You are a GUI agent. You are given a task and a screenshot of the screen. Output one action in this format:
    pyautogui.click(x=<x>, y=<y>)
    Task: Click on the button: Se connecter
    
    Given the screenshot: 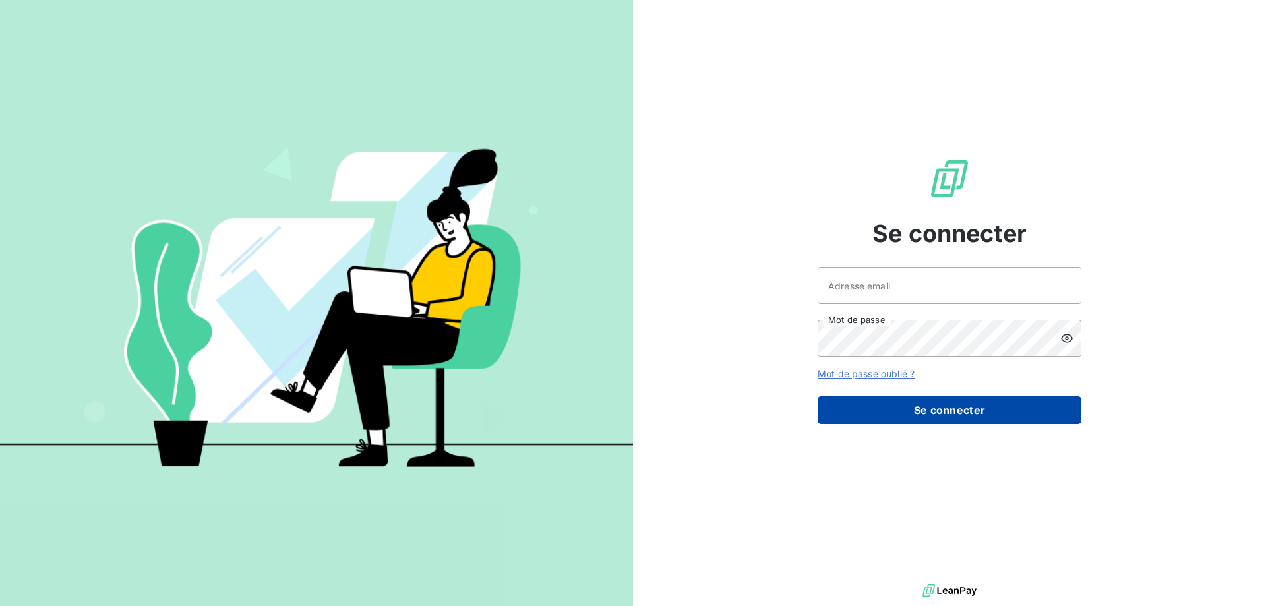 What is the action you would take?
    pyautogui.click(x=949, y=410)
    